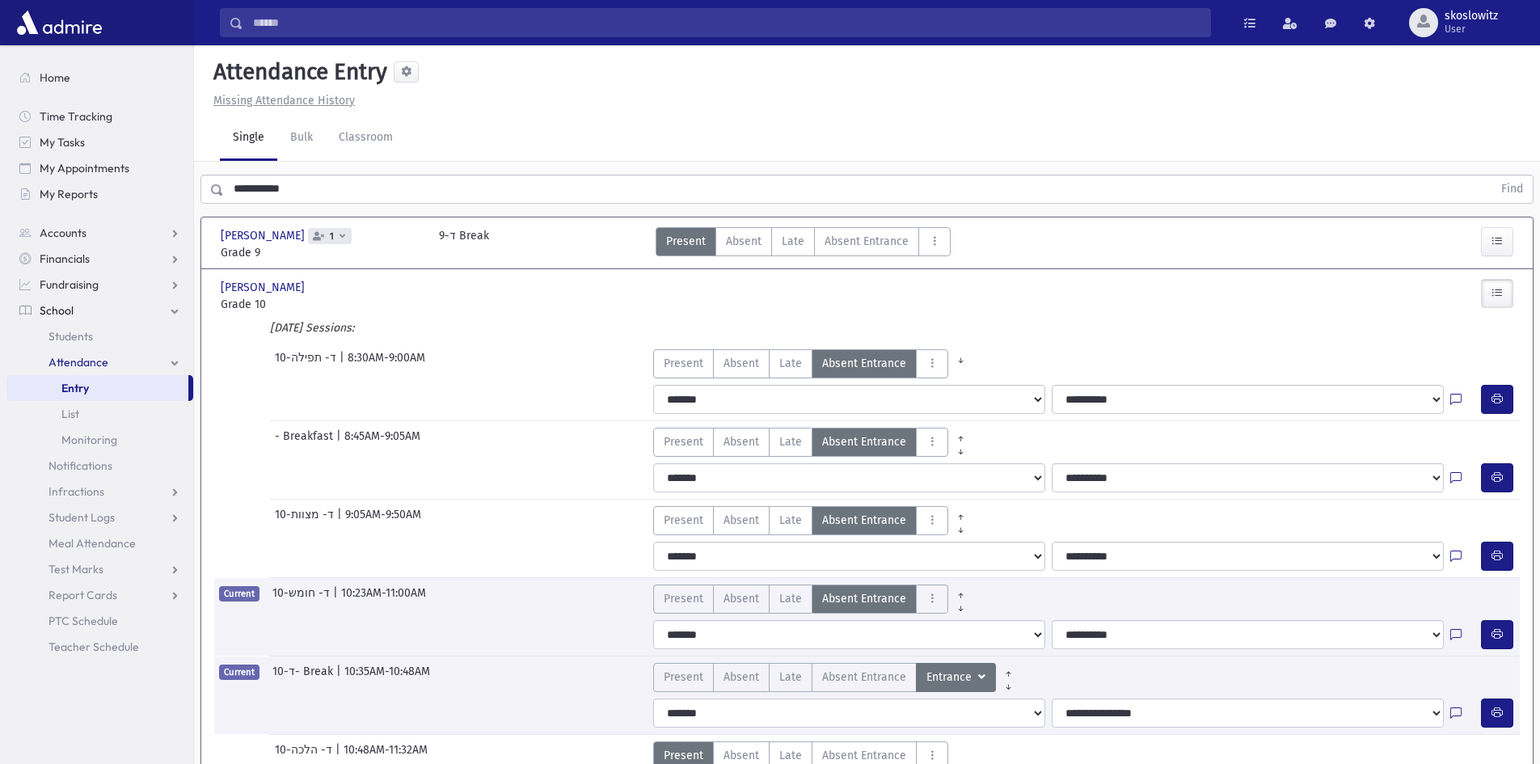 Image resolution: width=1540 pixels, height=764 pixels. Describe the element at coordinates (99, 440) in the screenshot. I see `a: Monitoring` at that location.